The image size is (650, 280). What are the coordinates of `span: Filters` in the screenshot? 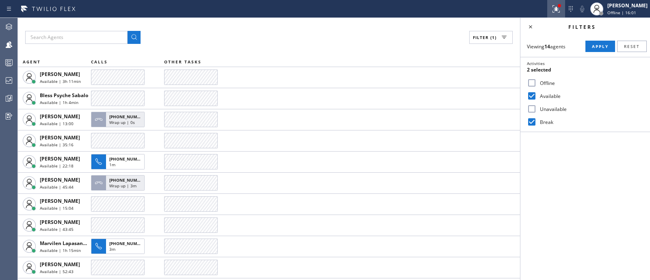 It's located at (582, 27).